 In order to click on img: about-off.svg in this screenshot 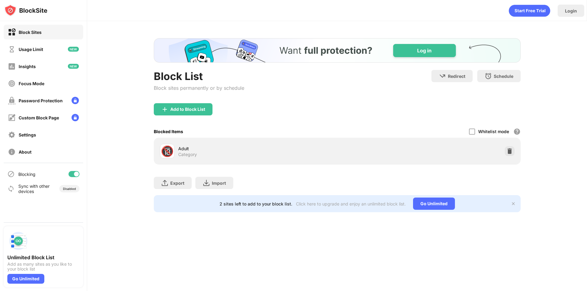, I will do `click(12, 152)`.